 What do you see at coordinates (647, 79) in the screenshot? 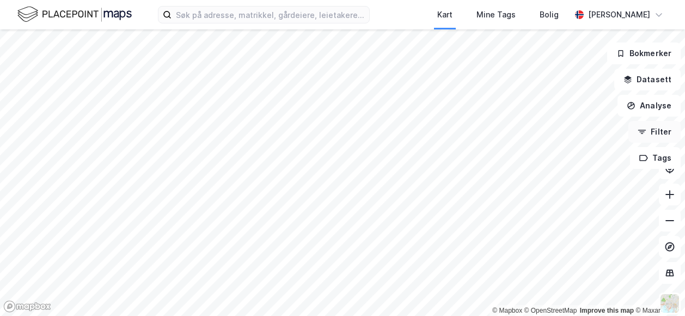
I see `button: Datasett` at bounding box center [647, 79].